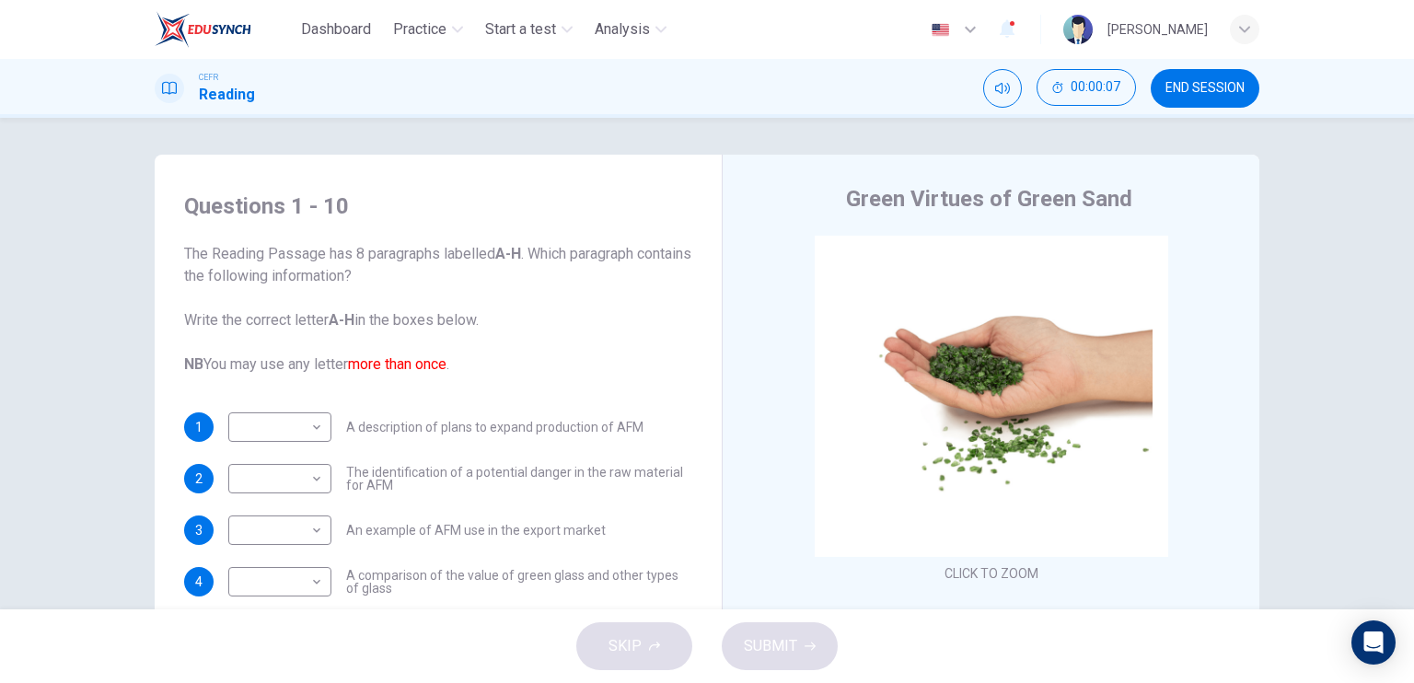  What do you see at coordinates (630, 29) in the screenshot?
I see `button: Analysis` at bounding box center [630, 29].